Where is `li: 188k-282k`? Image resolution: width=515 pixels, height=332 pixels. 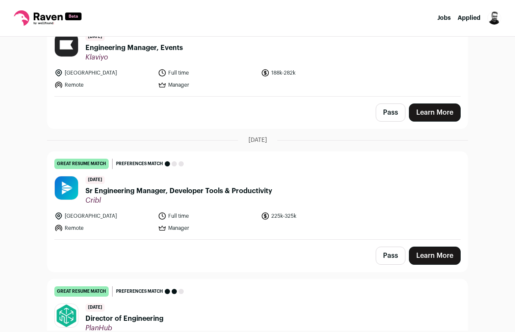
li: 188k-282k is located at coordinates (310, 73).